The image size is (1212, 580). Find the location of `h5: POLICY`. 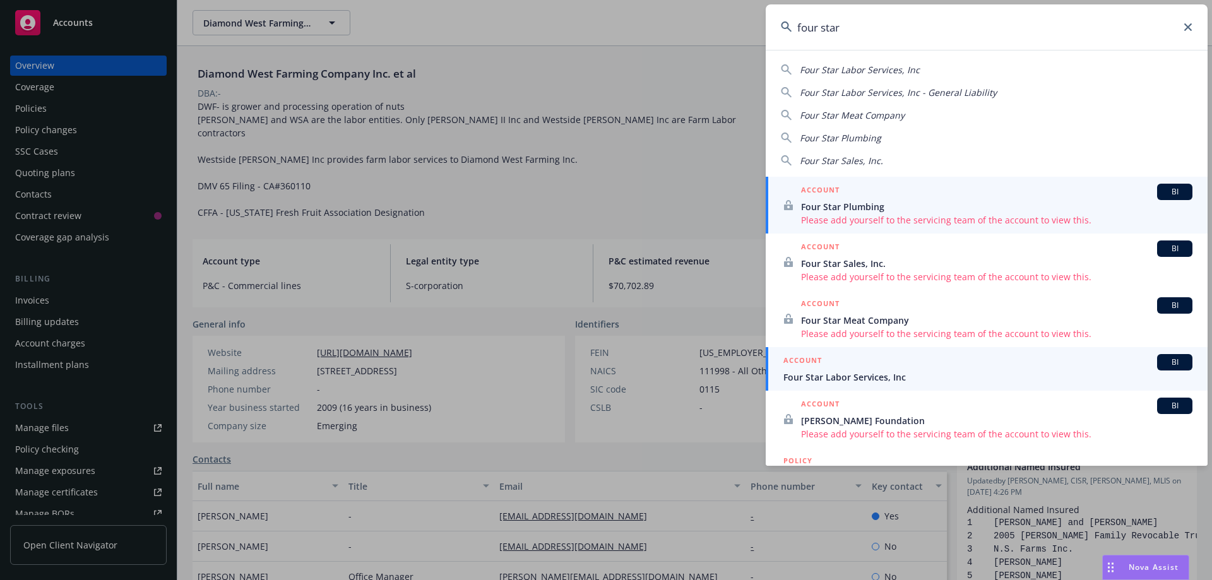

h5: POLICY is located at coordinates (798, 461).